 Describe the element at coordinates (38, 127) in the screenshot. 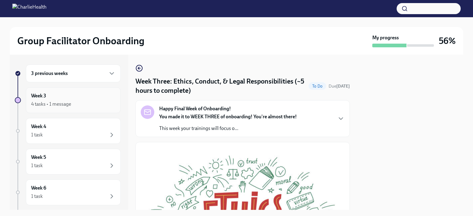

I see `h6: Week 4` at that location.